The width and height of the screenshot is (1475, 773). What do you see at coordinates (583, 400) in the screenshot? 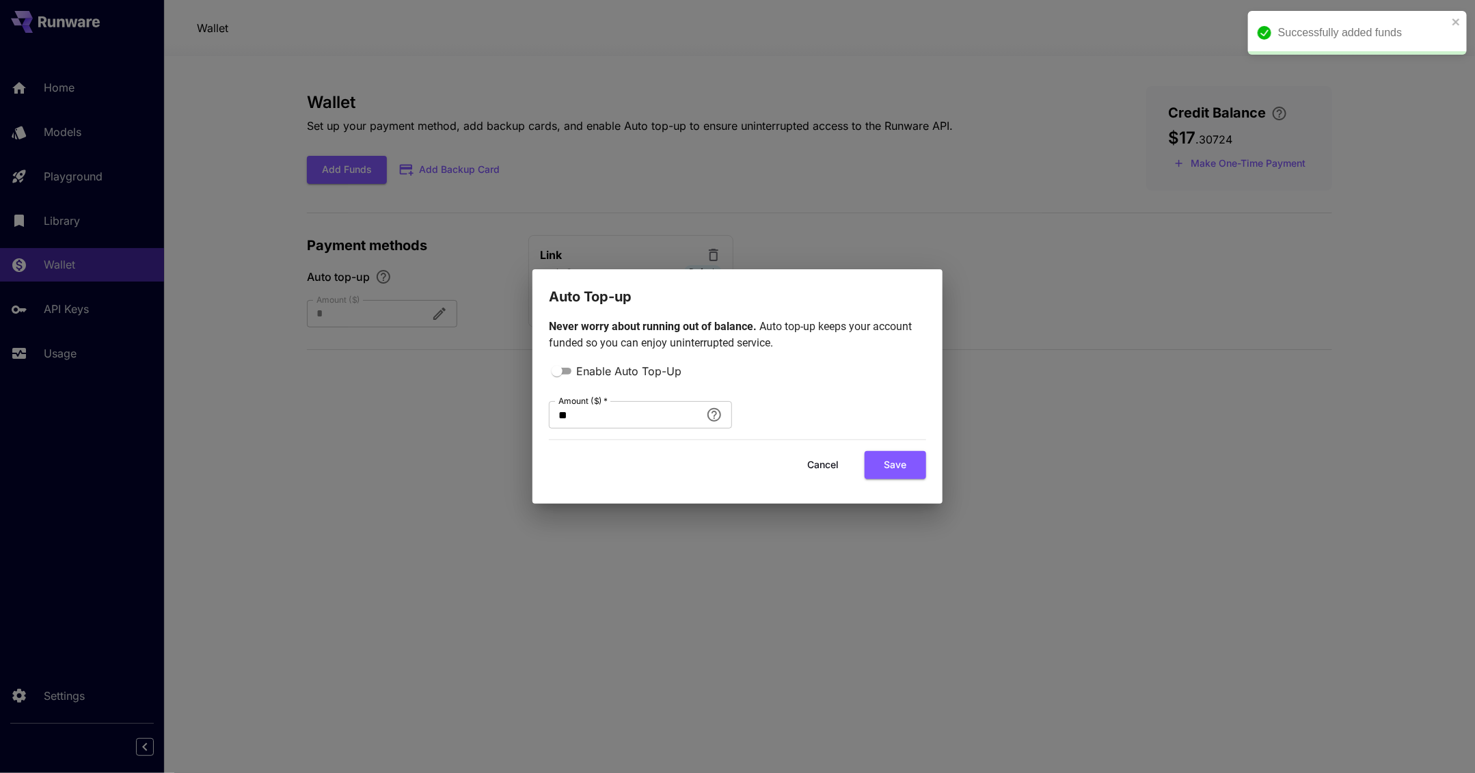
I see `label: Amount ($)` at bounding box center [583, 400].